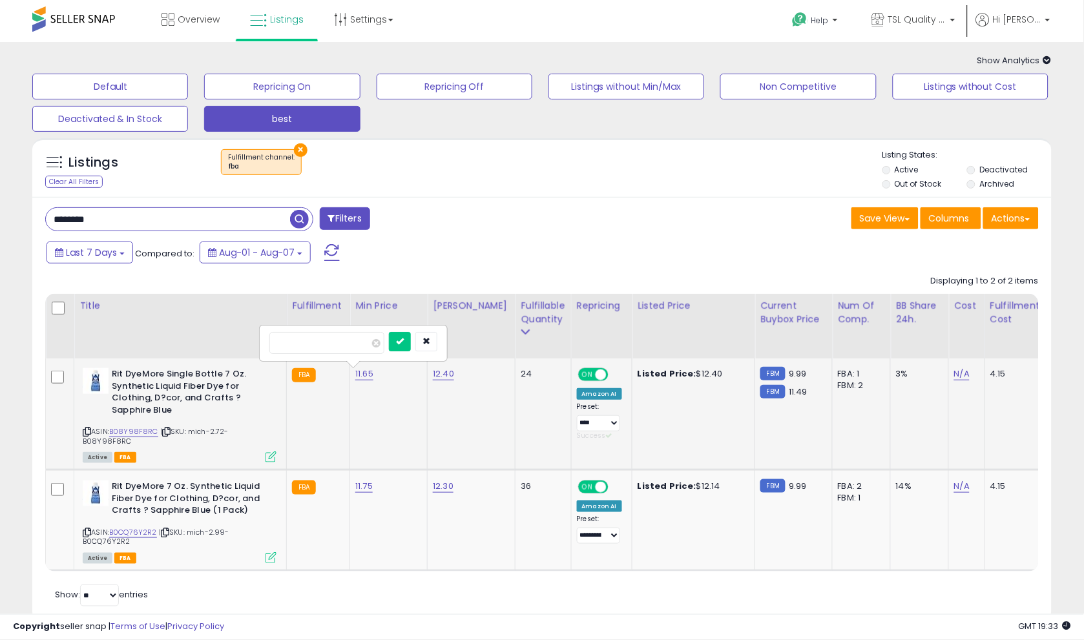  I want to click on div: Preset:, so click(600, 421).